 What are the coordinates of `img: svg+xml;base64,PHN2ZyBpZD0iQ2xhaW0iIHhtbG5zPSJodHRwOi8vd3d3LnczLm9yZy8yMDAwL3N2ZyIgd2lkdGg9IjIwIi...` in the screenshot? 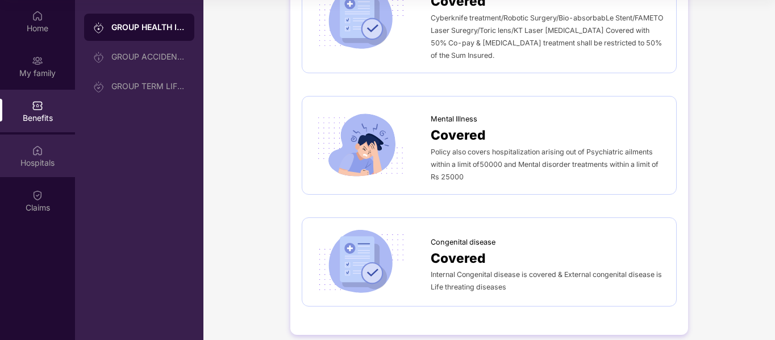 It's located at (37, 195).